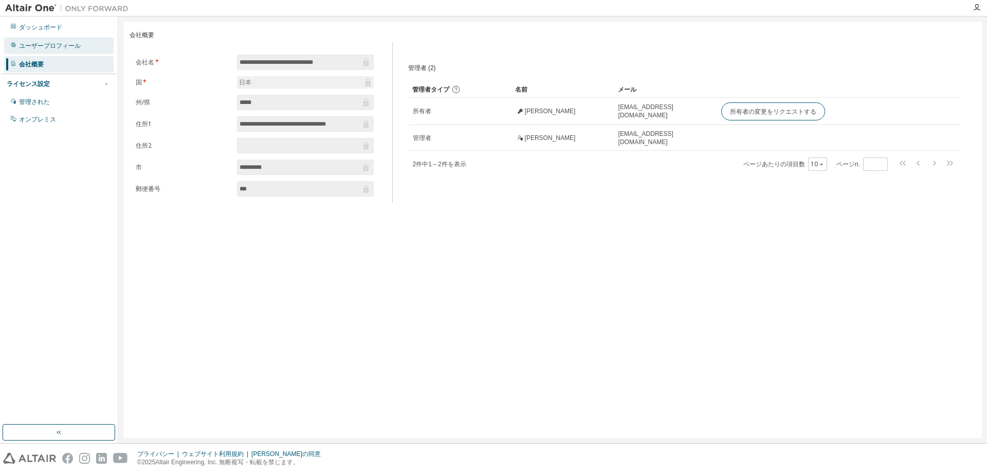 This screenshot has width=987, height=473. Describe the element at coordinates (431, 89) in the screenshot. I see `font: 管理者タイプ` at that location.